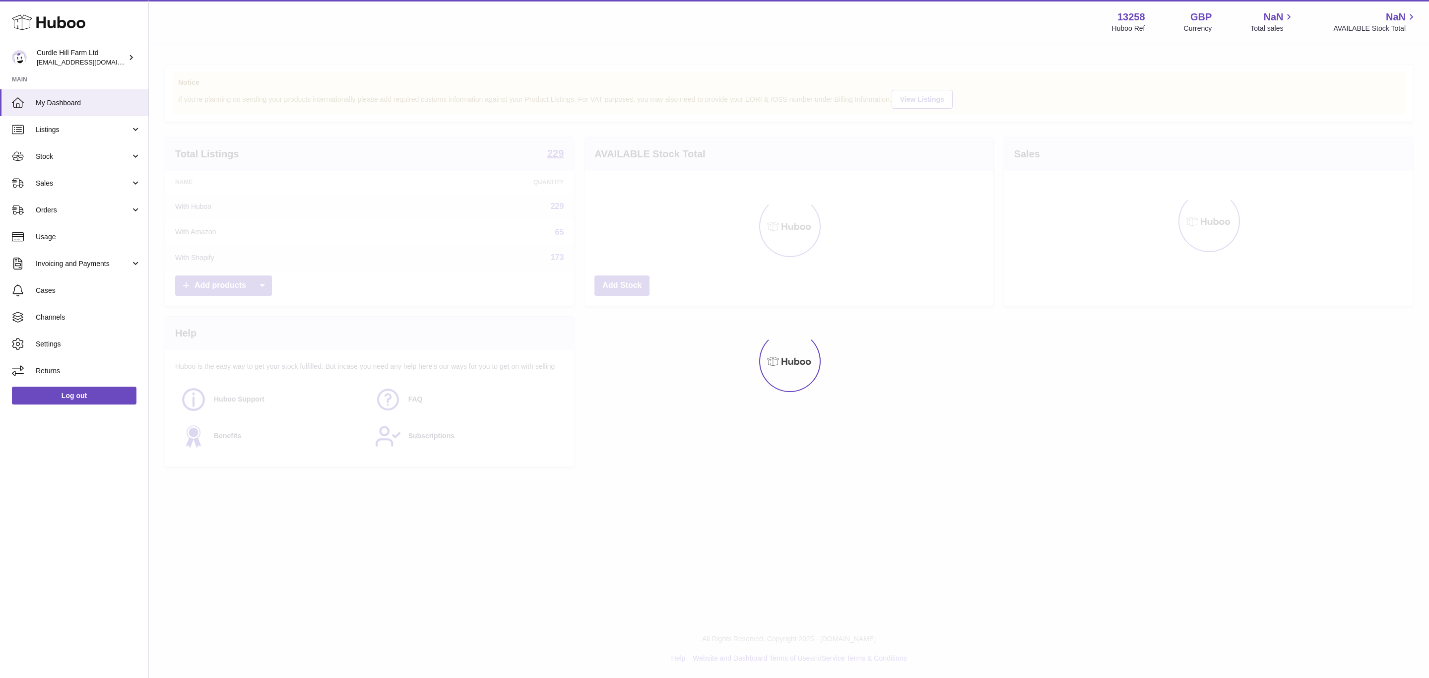 The width and height of the screenshot is (1429, 678). Describe the element at coordinates (1201, 17) in the screenshot. I see `strong: GBP` at that location.